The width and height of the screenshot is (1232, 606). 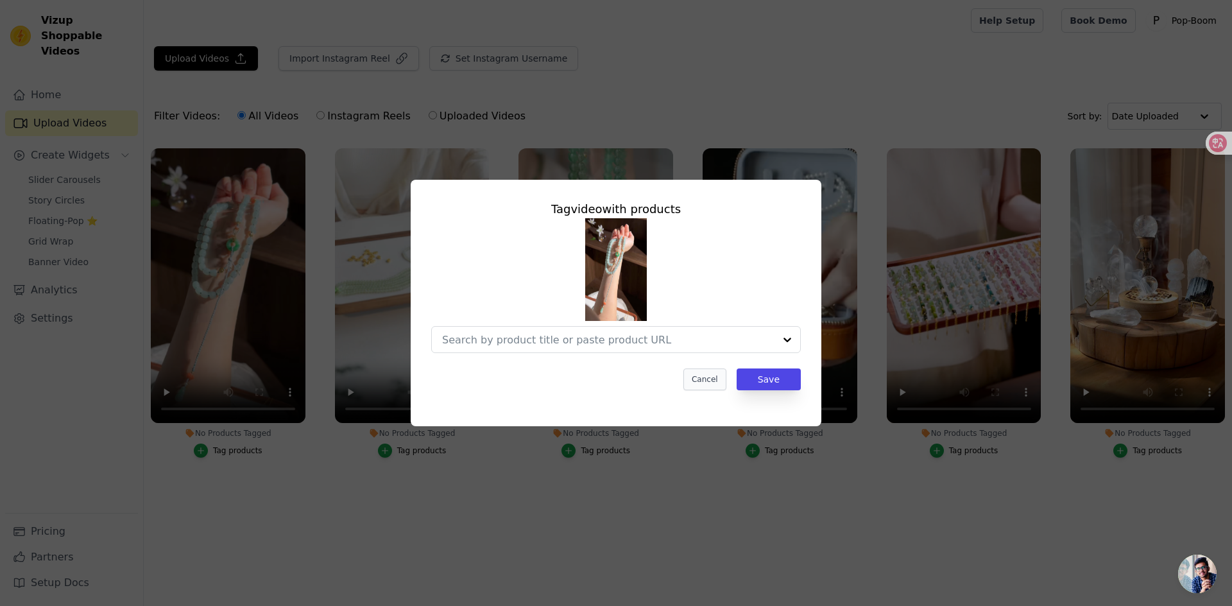 What do you see at coordinates (616, 209) in the screenshot?
I see `div: Tag video with products` at bounding box center [616, 209].